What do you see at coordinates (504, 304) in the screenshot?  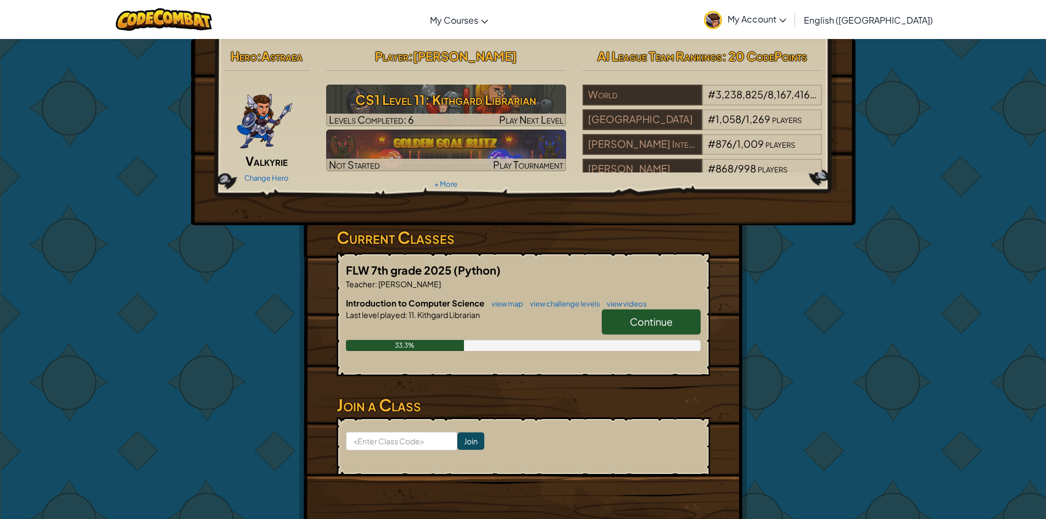 I see `a: view map` at bounding box center [504, 304].